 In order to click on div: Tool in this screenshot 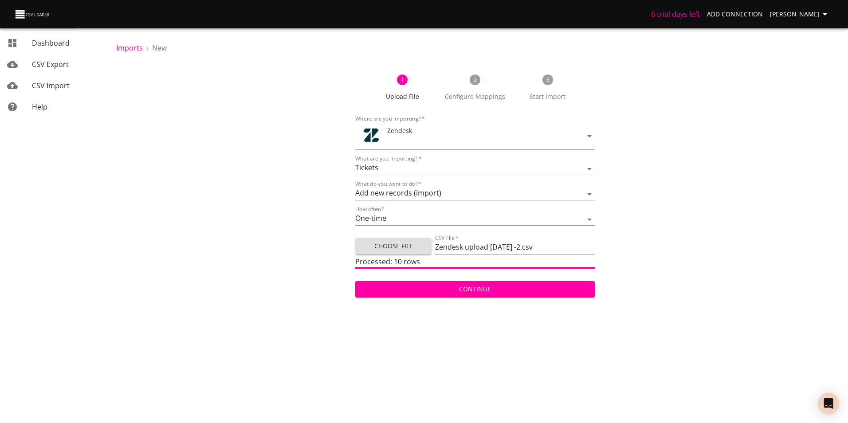, I will do `click(371, 135)`.